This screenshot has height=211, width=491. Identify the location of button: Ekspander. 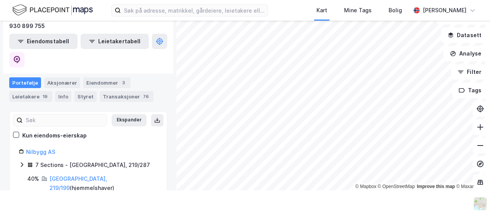
(129, 120).